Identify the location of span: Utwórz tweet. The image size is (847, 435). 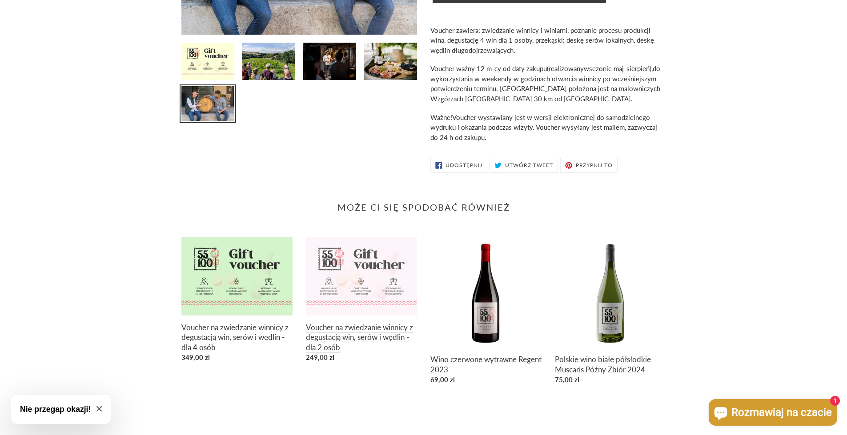
(529, 165).